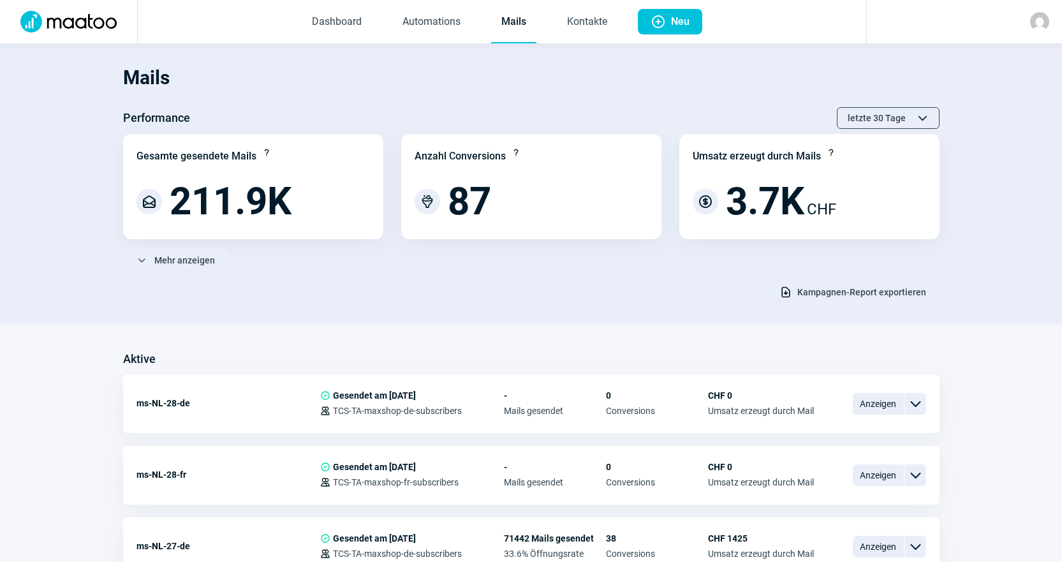  Describe the element at coordinates (765, 202) in the screenshot. I see `span: 3.7K` at that location.